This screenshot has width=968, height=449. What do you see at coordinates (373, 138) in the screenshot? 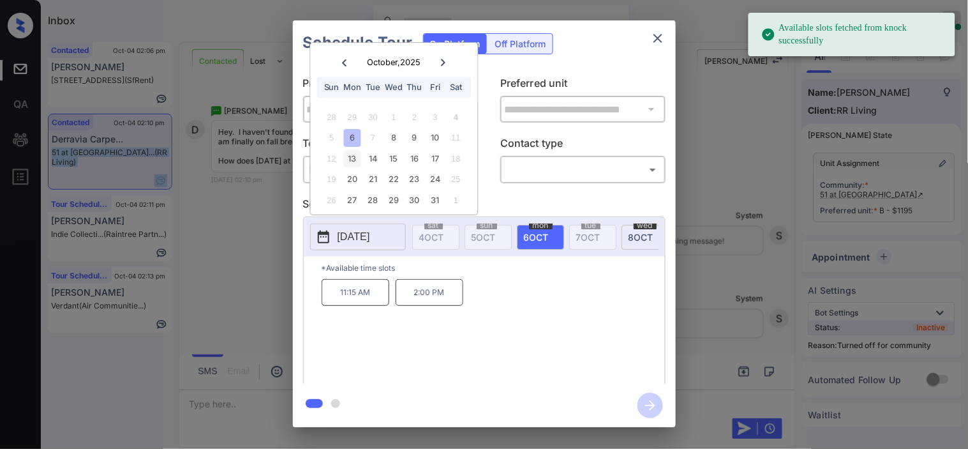
I see `div: Not available Tuesday, October 7th, 2025` at bounding box center [373, 138].